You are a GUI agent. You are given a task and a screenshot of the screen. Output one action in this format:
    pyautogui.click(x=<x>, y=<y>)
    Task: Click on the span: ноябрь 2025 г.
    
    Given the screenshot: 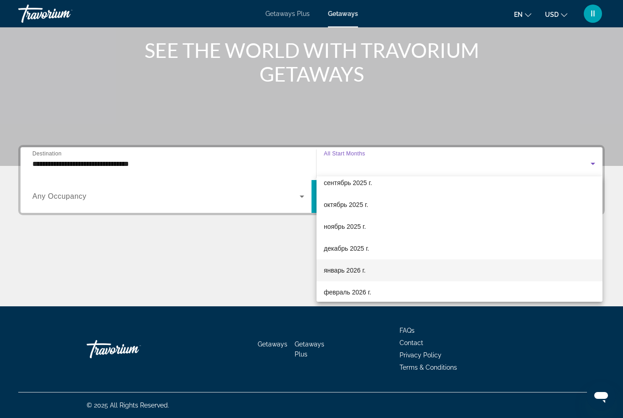 What is the action you would take?
    pyautogui.click(x=345, y=227)
    